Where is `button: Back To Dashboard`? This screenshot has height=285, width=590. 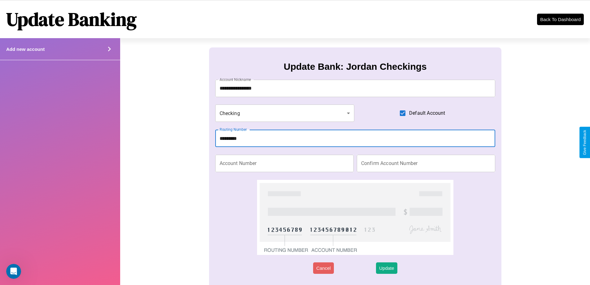 button: Back To Dashboard is located at coordinates (560, 19).